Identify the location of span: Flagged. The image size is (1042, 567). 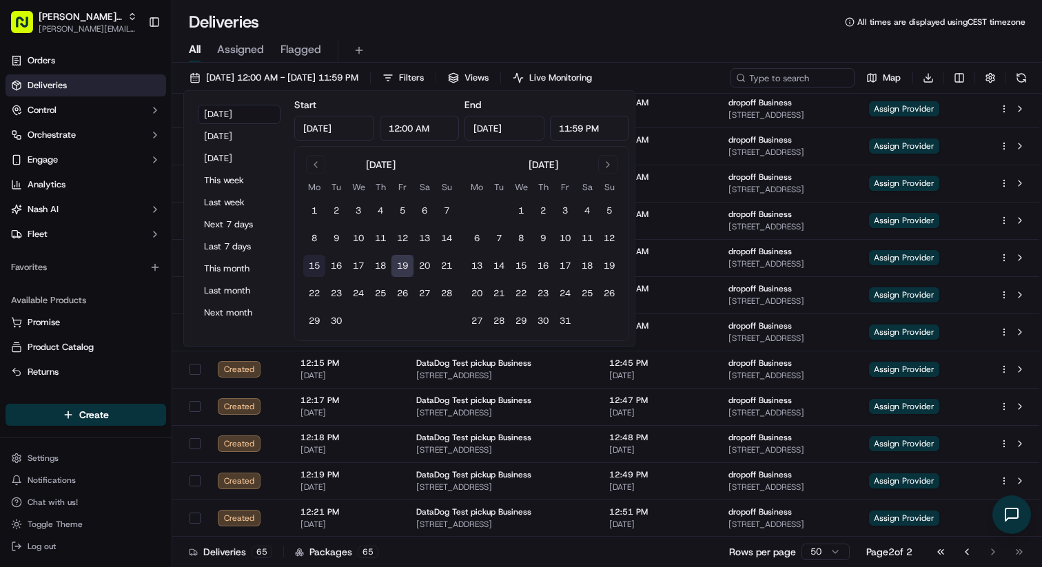
(301, 50).